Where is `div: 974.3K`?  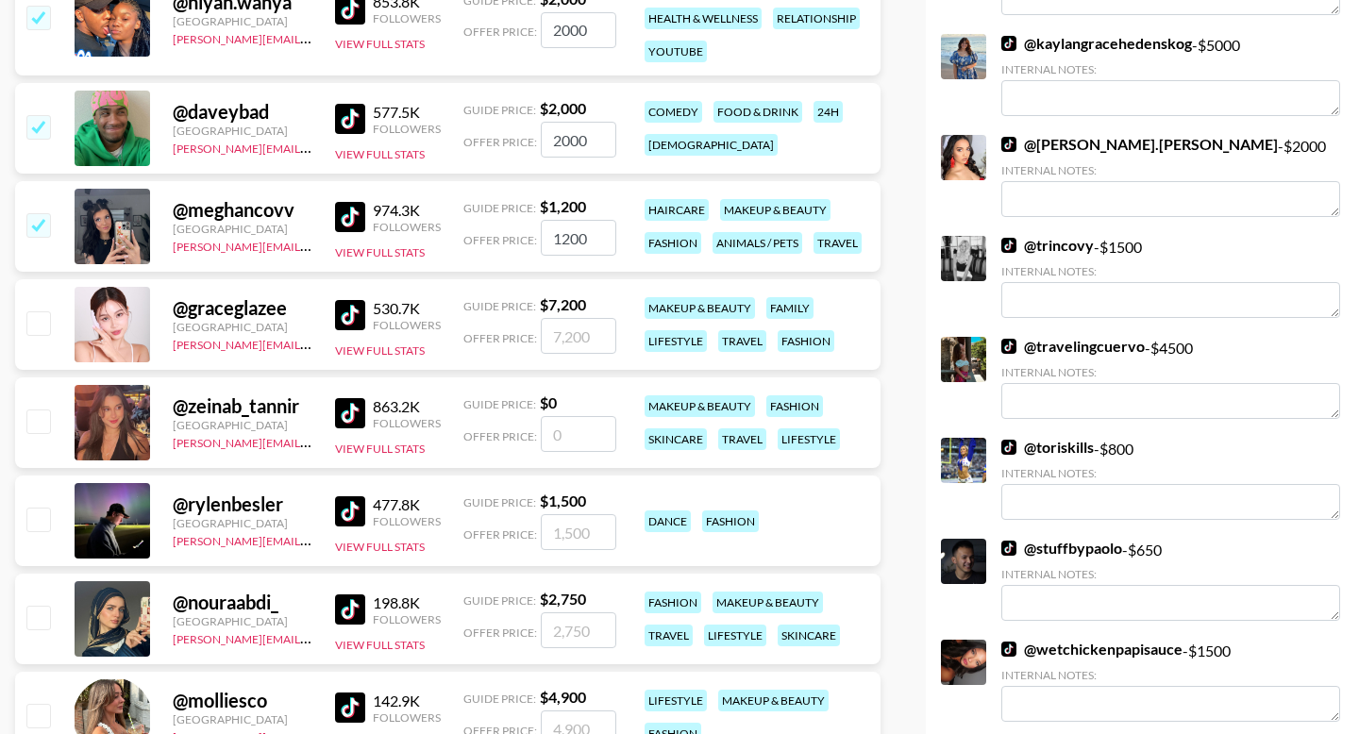
div: 974.3K is located at coordinates (407, 211).